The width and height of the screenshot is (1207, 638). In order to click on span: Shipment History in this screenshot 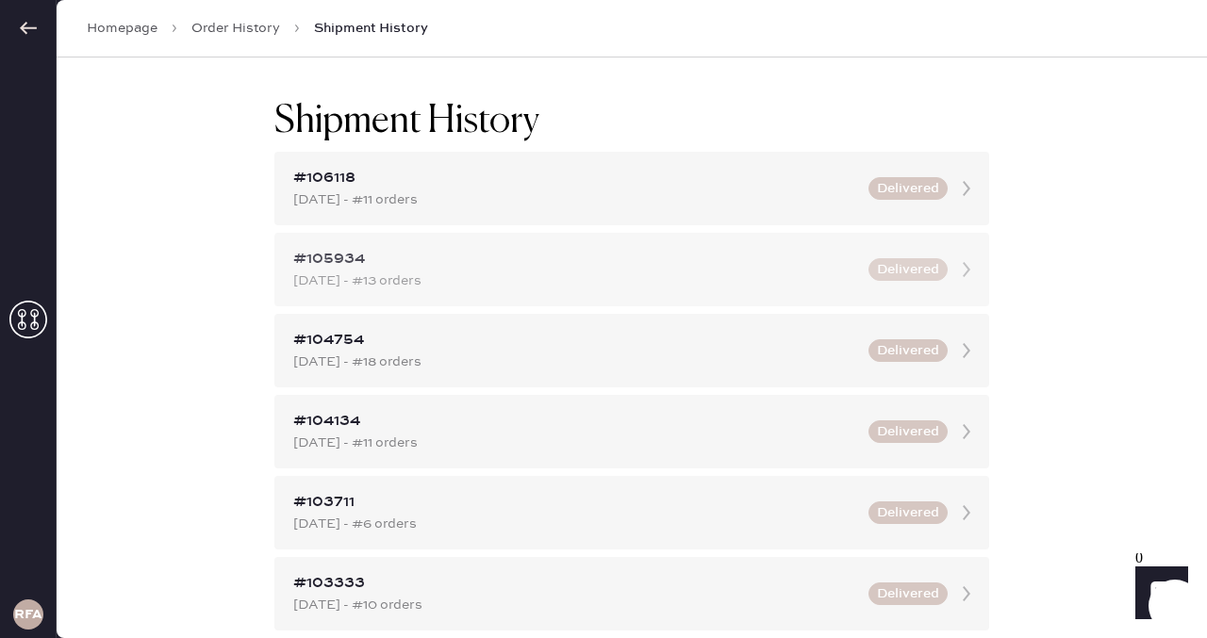, I will do `click(371, 28)`.